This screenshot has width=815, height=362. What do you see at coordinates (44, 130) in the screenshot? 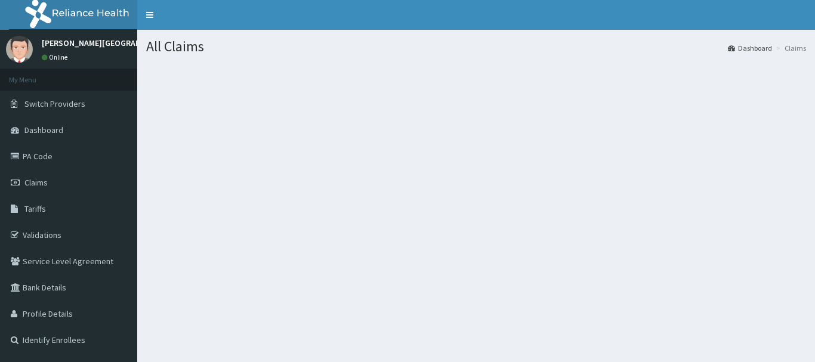
I see `span: Dashboard` at bounding box center [44, 130].